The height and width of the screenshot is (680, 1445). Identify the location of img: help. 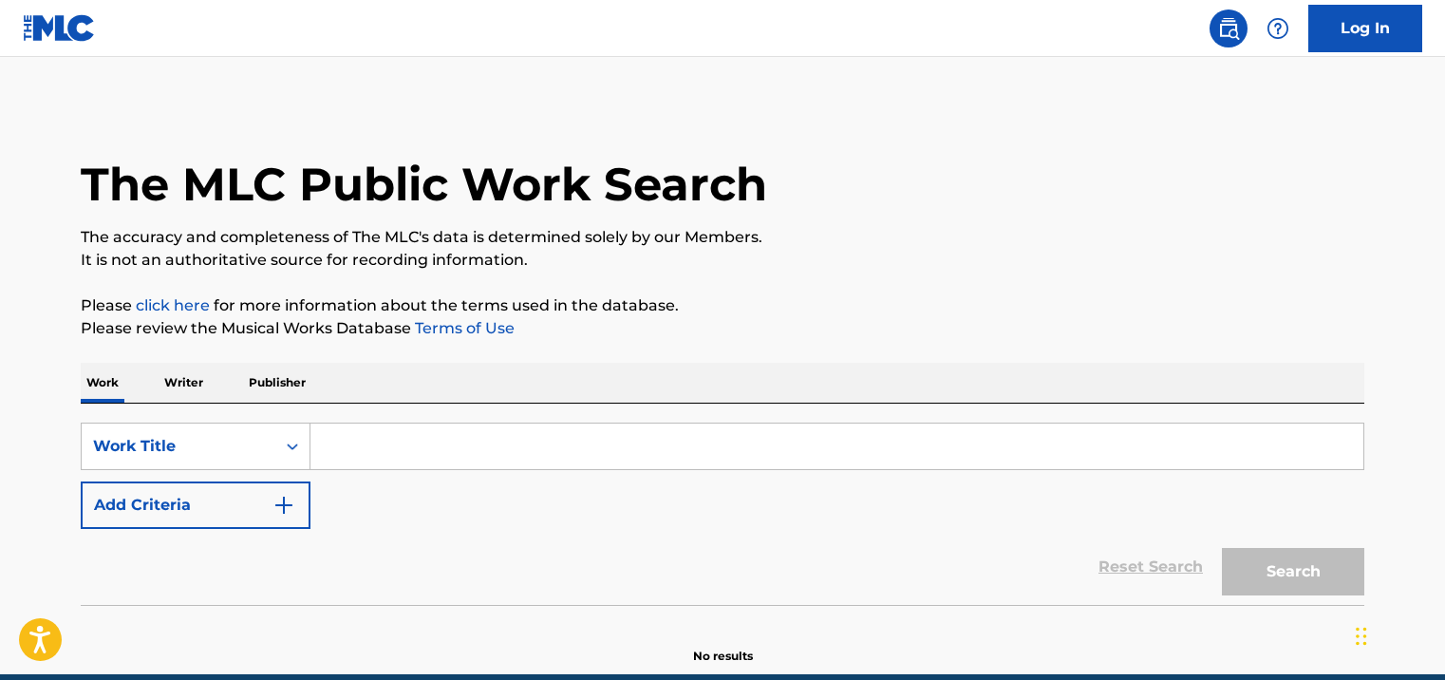
(1278, 28).